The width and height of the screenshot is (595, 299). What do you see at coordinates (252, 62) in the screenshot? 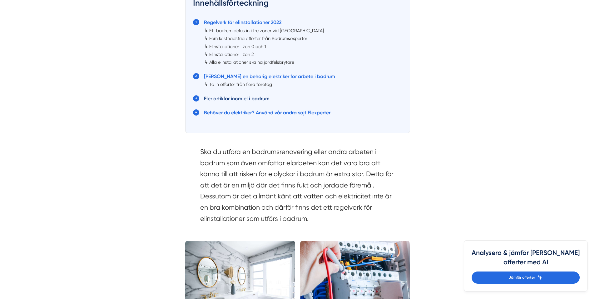
I see `a: Alla elinstallationer ska ha jordfelsbrytare` at bounding box center [252, 62].